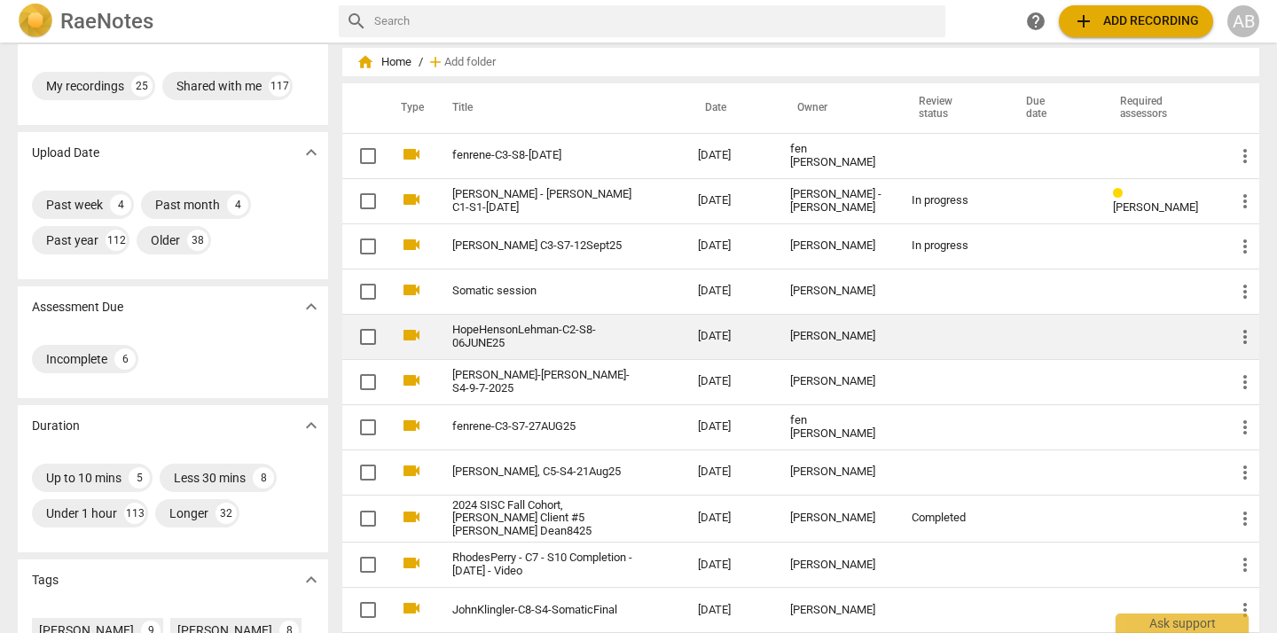 This screenshot has height=633, width=1277. What do you see at coordinates (1051, 108) in the screenshot?
I see `th: Due date` at bounding box center [1051, 108].